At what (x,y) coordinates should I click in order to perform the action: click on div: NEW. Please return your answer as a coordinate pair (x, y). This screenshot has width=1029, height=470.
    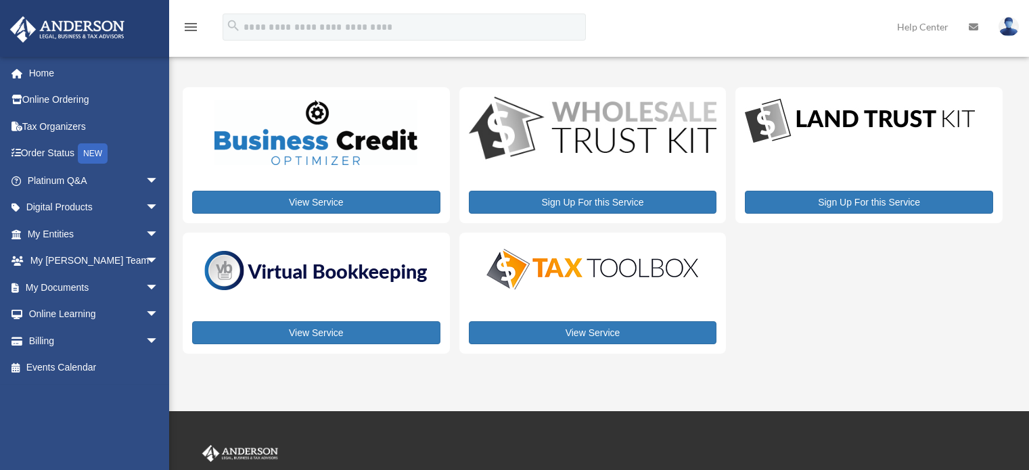
    Looking at the image, I should click on (93, 154).